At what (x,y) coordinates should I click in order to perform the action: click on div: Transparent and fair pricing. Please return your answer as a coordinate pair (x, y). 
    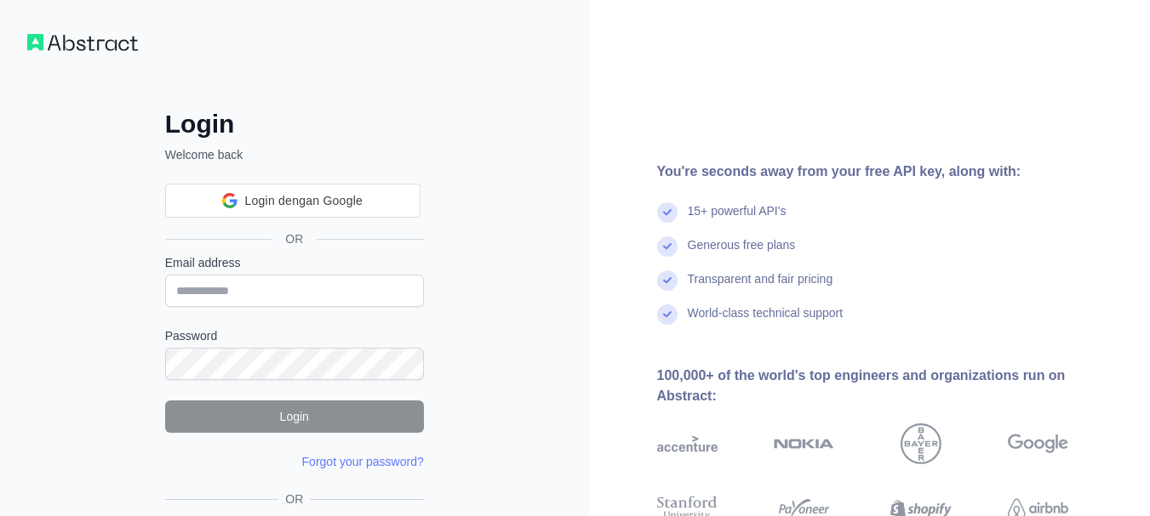
    Looking at the image, I should click on (760, 288).